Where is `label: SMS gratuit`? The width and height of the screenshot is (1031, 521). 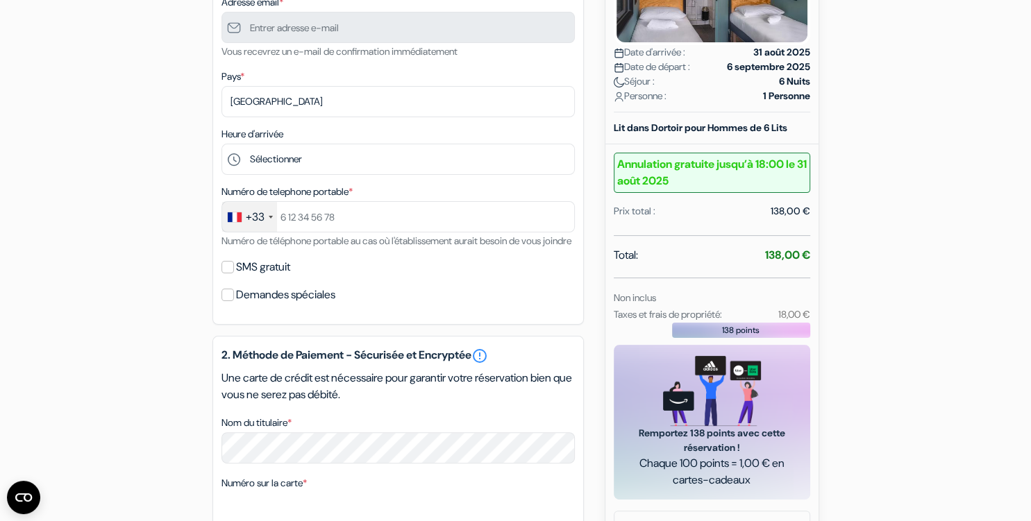
label: SMS gratuit is located at coordinates (263, 267).